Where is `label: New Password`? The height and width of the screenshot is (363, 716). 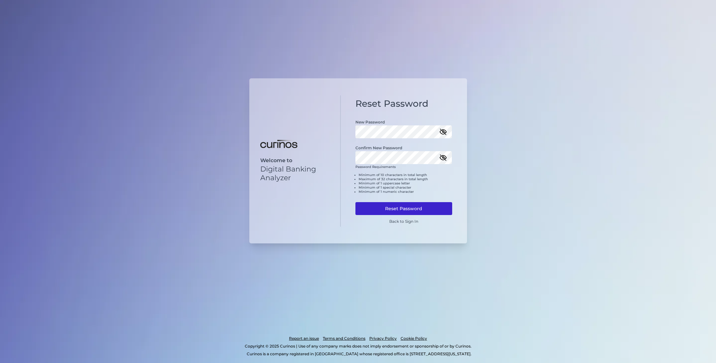
label: New Password is located at coordinates (370, 122).